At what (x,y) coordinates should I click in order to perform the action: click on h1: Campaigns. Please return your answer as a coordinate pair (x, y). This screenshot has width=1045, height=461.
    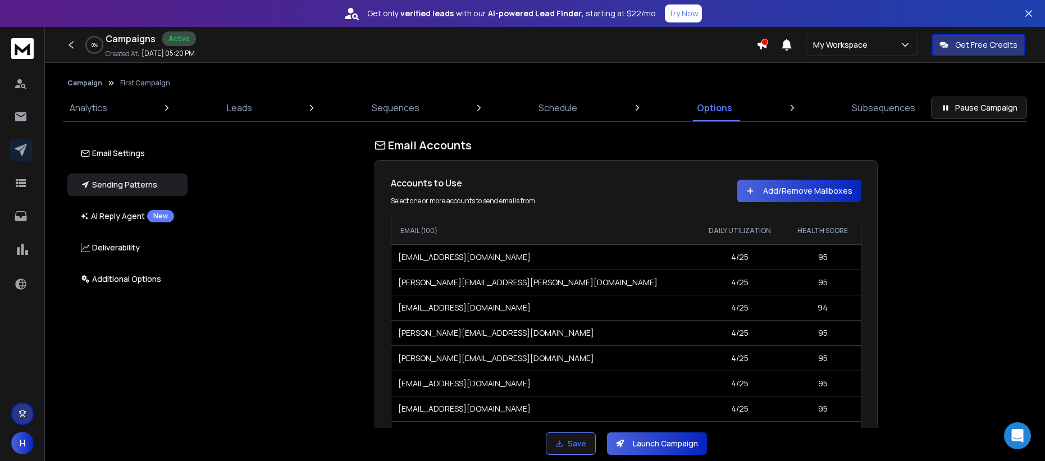
    Looking at the image, I should click on (130, 39).